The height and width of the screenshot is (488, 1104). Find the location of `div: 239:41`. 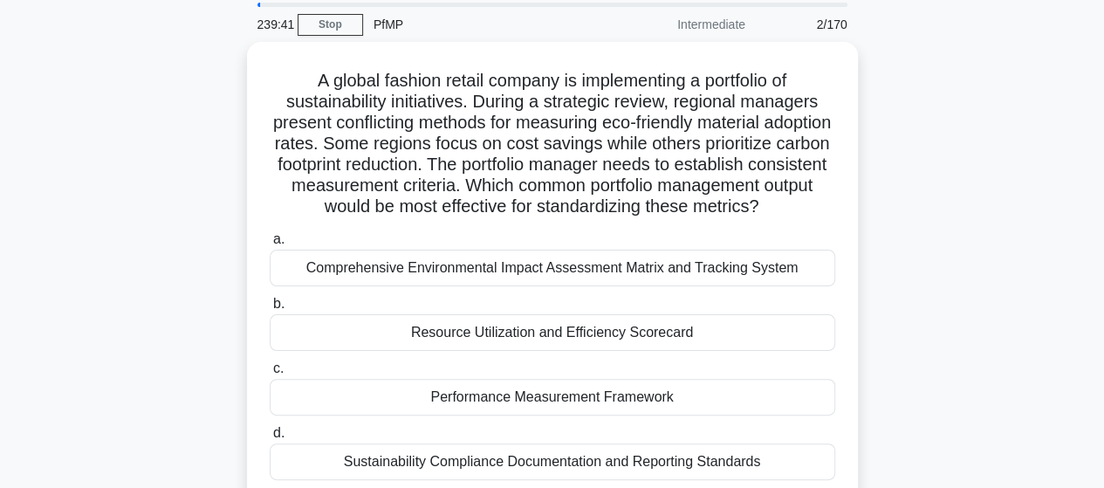

div: 239:41 is located at coordinates (272, 24).